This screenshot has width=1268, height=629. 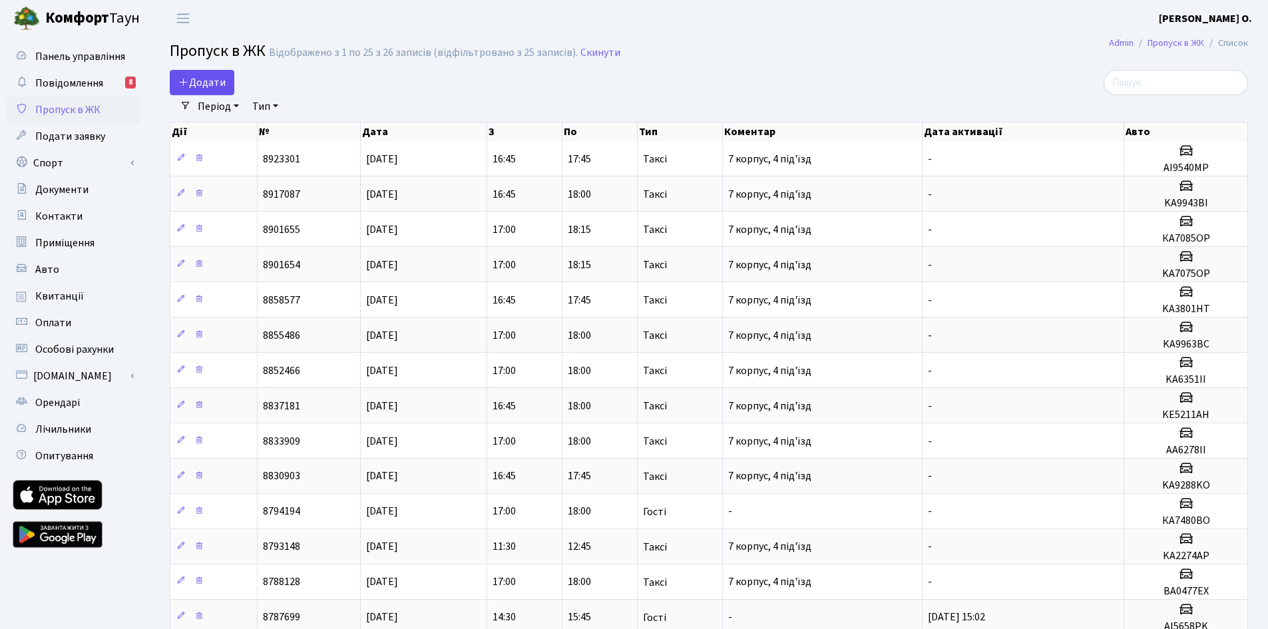 What do you see at coordinates (1175, 83) in the screenshot?
I see `input: Пошук...` at bounding box center [1175, 83].